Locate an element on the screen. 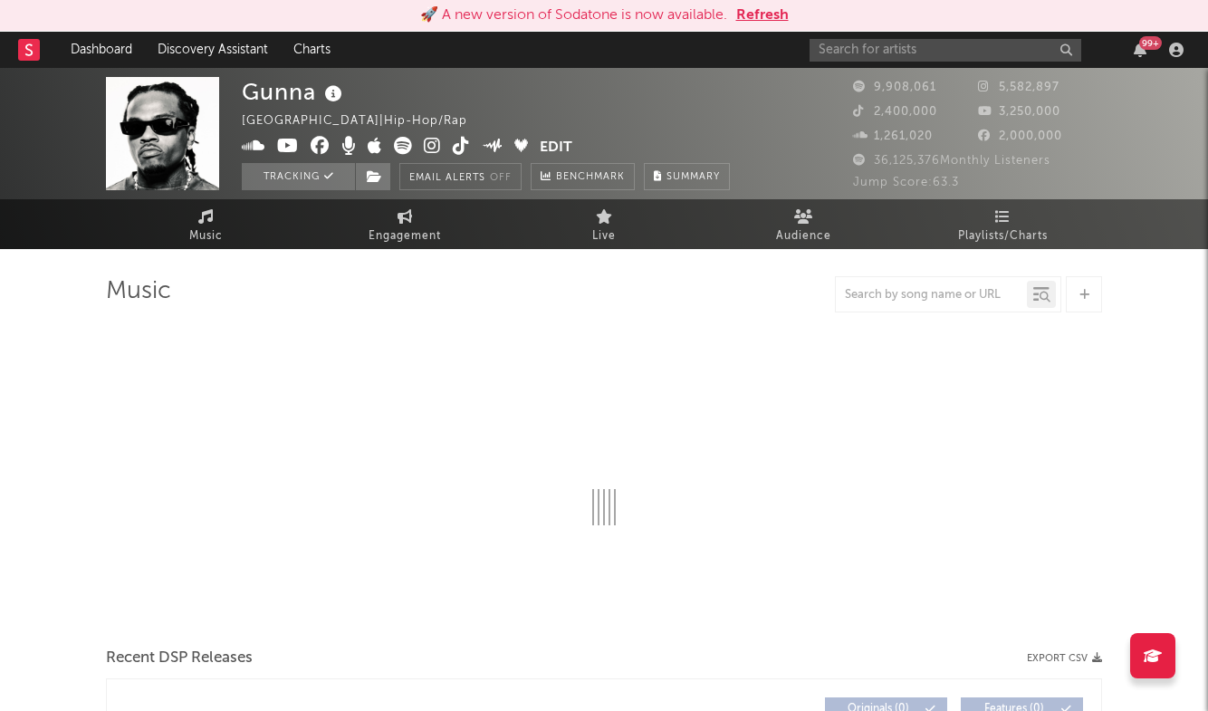 This screenshot has height=711, width=1208. div: 🚀 A new version of Sodatone is now available. is located at coordinates (573, 15).